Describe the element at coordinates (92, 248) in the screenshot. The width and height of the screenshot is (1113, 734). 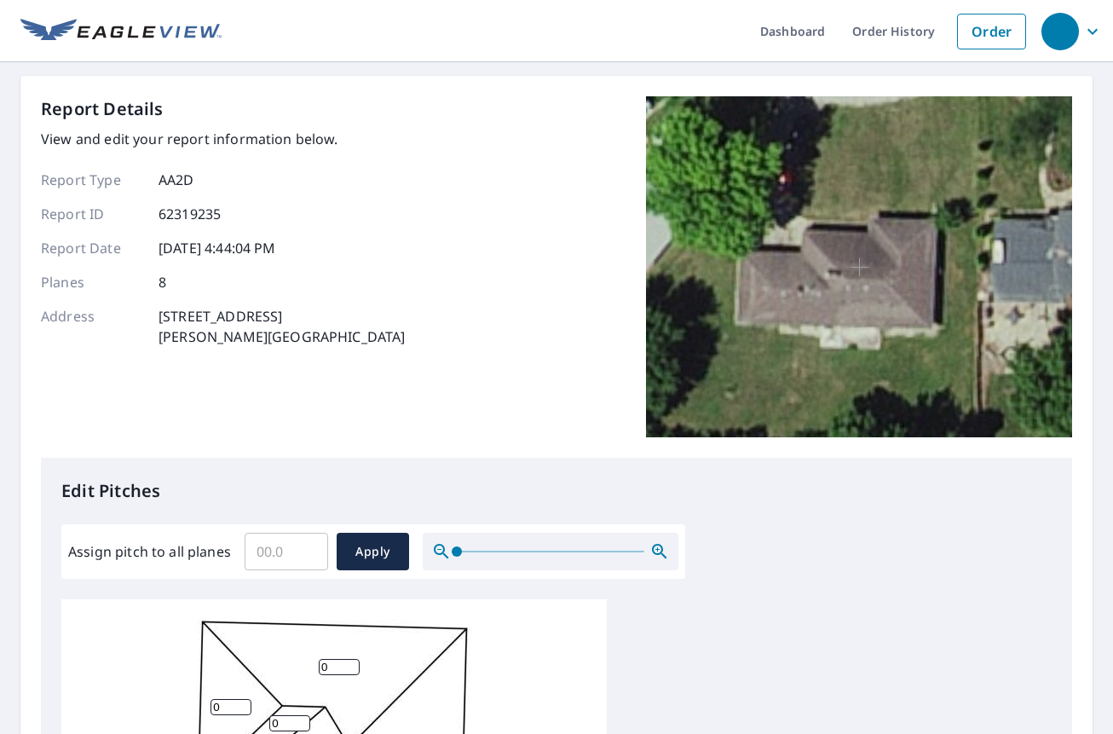
I see `p: Report Date` at that location.